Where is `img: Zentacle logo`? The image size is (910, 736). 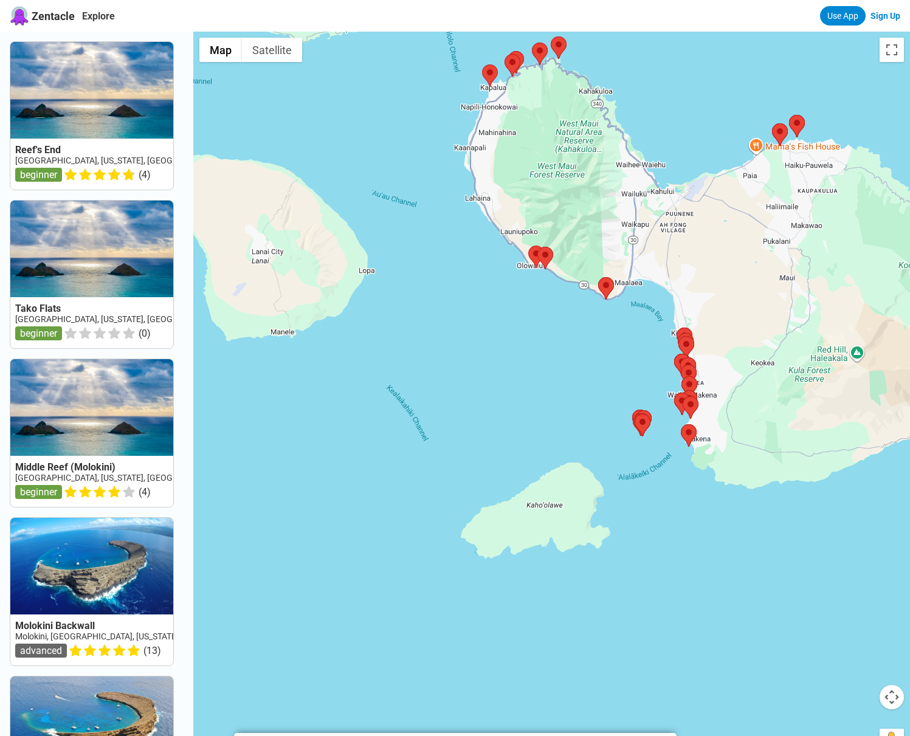
img: Zentacle logo is located at coordinates (19, 16).